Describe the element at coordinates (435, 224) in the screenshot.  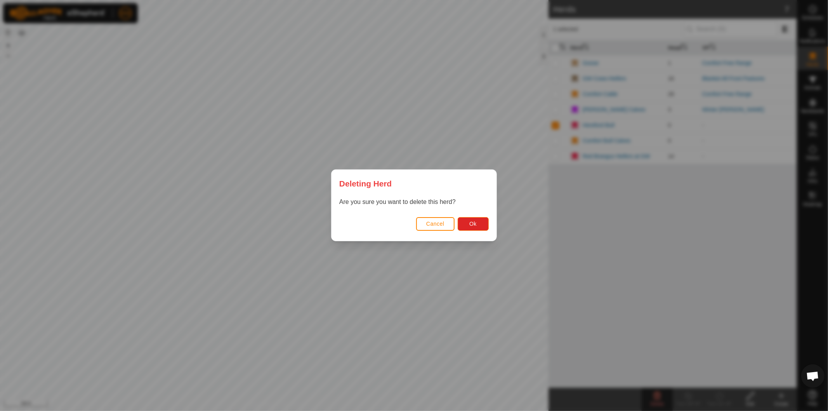
I see `span: Cancel` at that location.